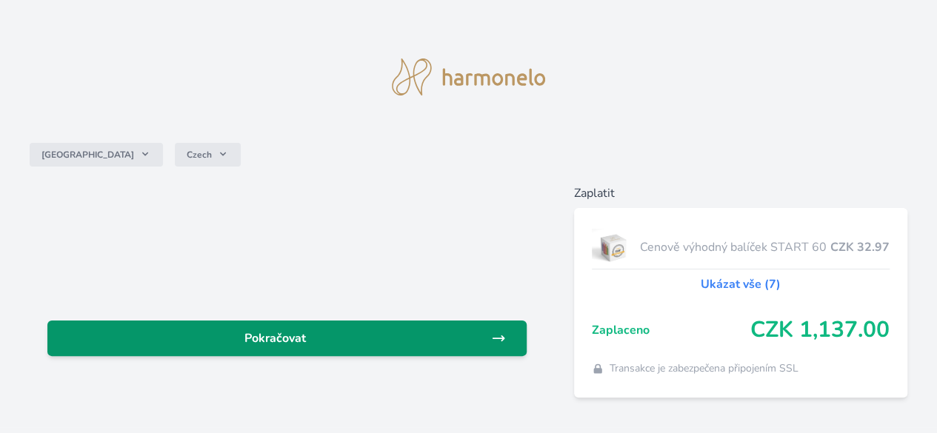  I want to click on a: Pokračovat, so click(287, 338).